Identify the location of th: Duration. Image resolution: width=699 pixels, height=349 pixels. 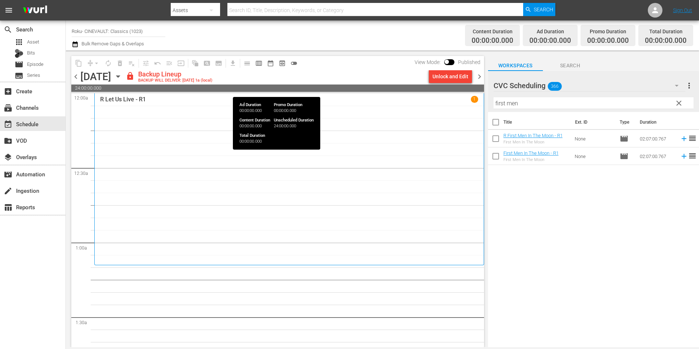
(657, 122).